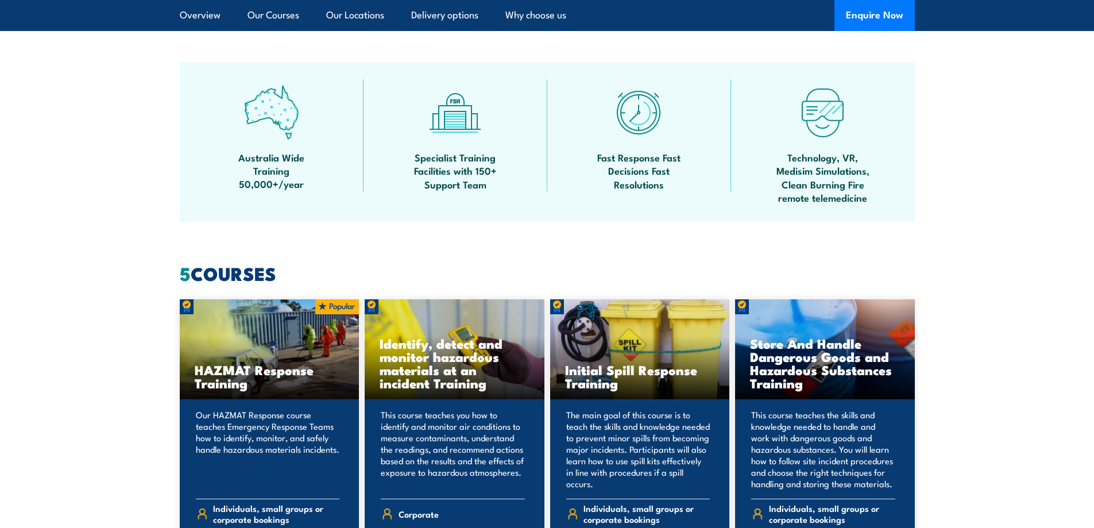 The width and height of the screenshot is (1094, 528). What do you see at coordinates (639, 171) in the screenshot?
I see `span: Fast Response Fast Decisions Fast Resolutions` at bounding box center [639, 171].